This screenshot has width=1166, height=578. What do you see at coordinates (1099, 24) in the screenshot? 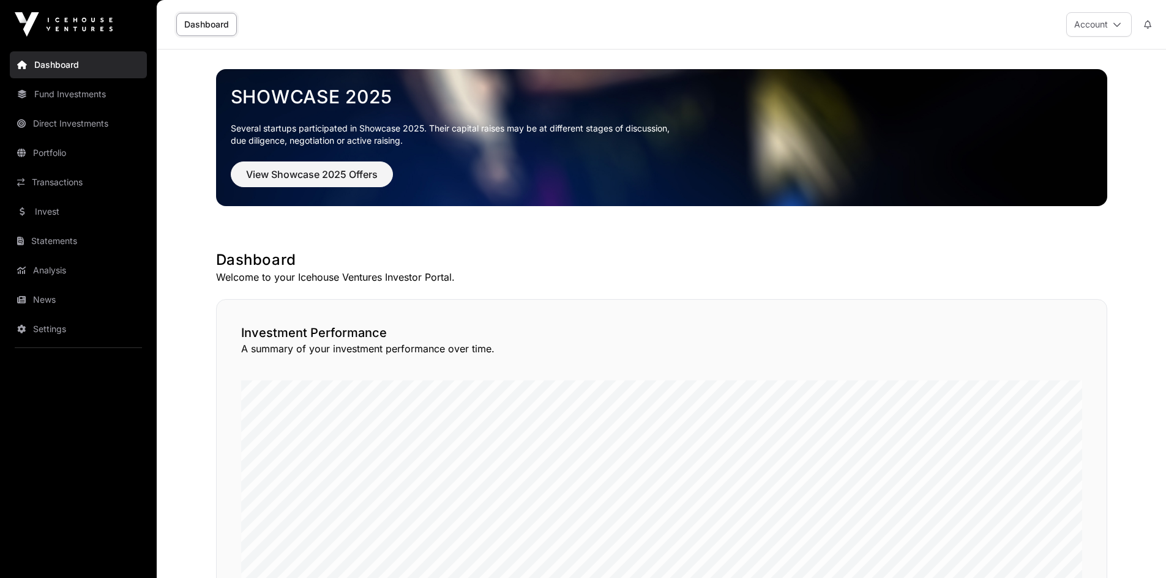
I see `button: Account` at bounding box center [1099, 24].